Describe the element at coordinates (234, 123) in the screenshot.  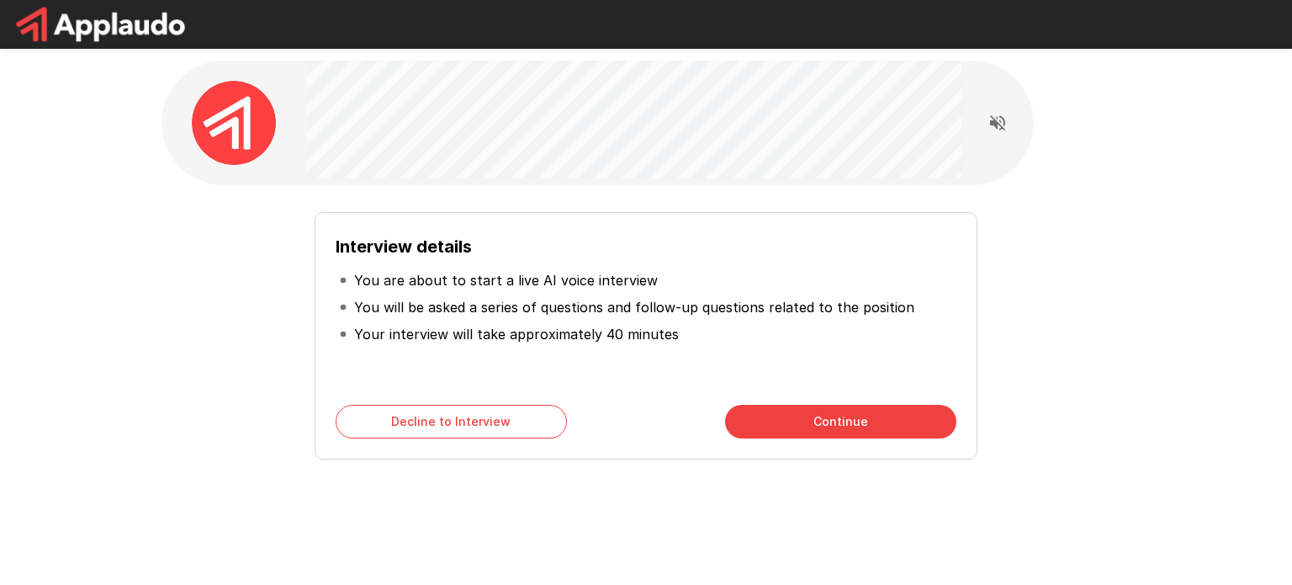
I see `img: applaudo_avatar.png` at that location.